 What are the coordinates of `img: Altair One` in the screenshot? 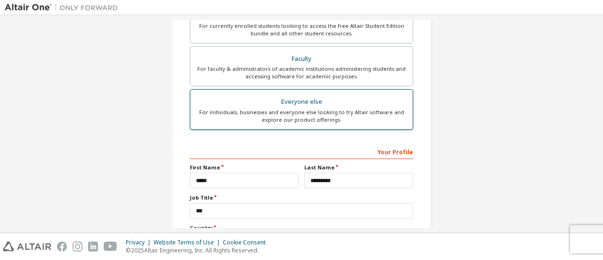 It's located at (64, 8).